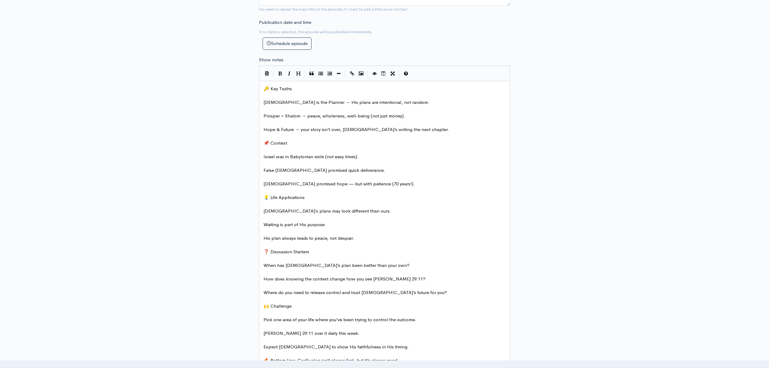  Describe the element at coordinates (339, 74) in the screenshot. I see `button: Insert Horizontal Line` at that location.